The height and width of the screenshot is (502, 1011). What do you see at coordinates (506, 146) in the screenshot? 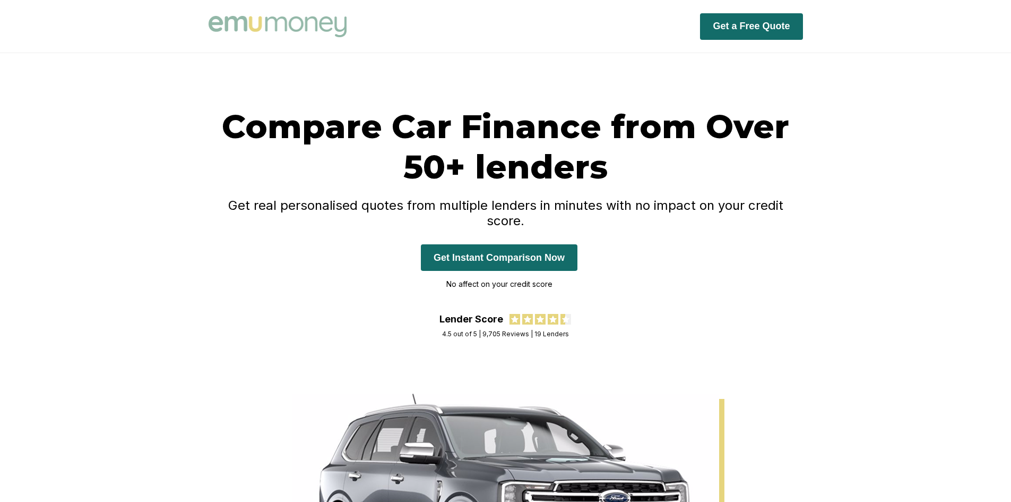
I see `h1: Compare Car Finance from Over 50+ lenders` at bounding box center [506, 146].